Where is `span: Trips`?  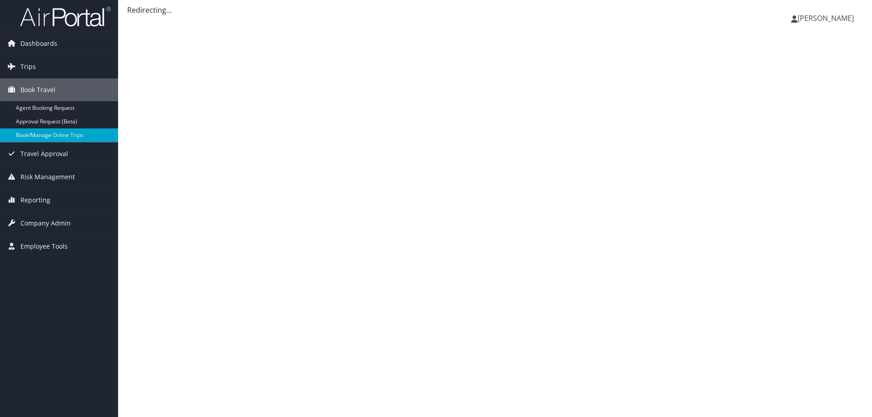
span: Trips is located at coordinates (28, 67).